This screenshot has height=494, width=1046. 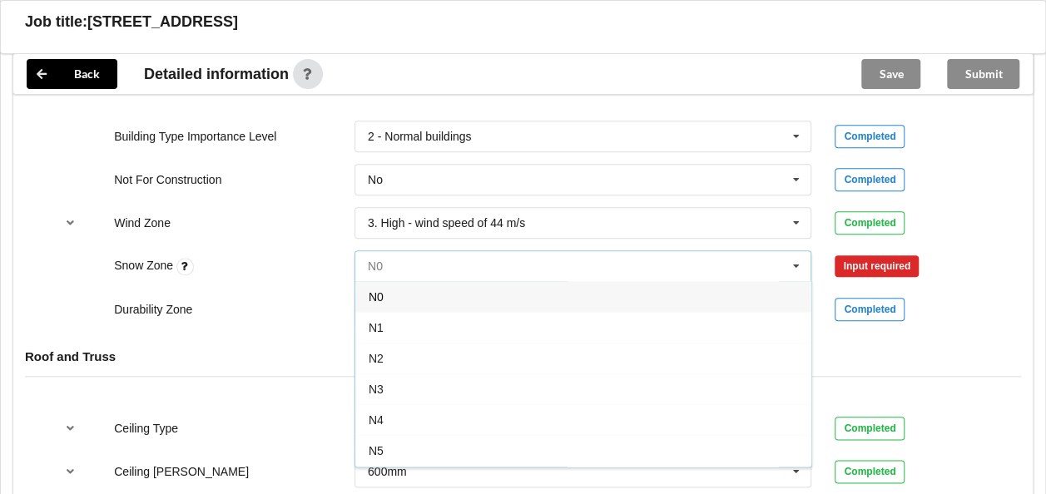 What do you see at coordinates (145, 266) in the screenshot?
I see `label: Snow Zone` at bounding box center [145, 266].